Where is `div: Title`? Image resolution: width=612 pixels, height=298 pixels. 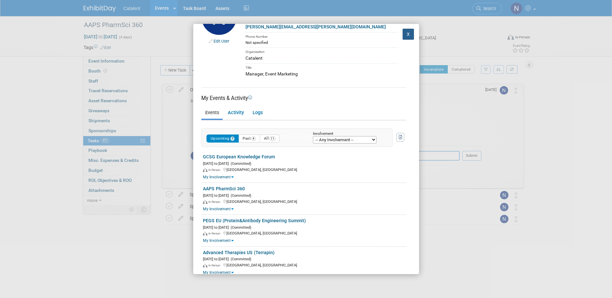 div: Title is located at coordinates (322, 67).